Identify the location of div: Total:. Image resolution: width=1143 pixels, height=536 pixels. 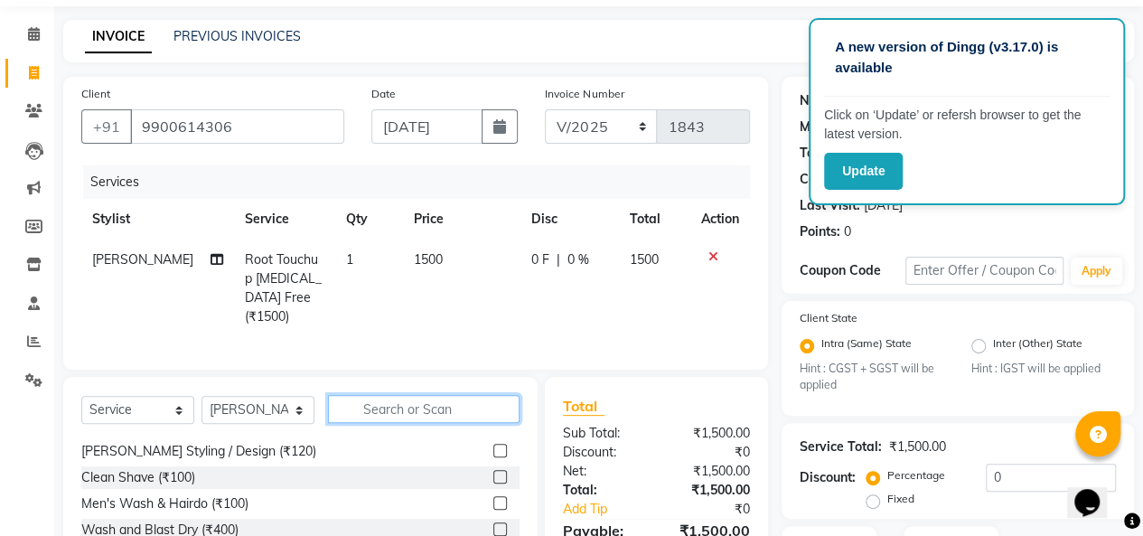
(602, 490).